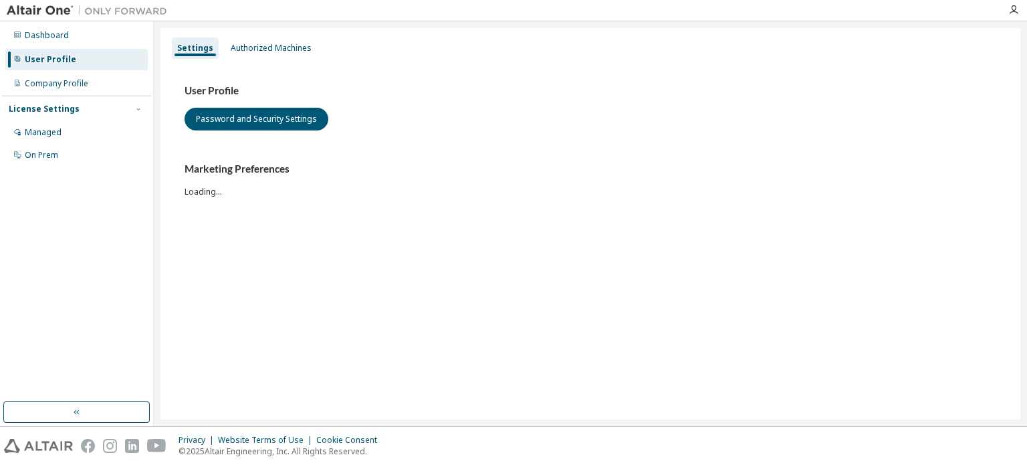 This screenshot has height=465, width=1027. I want to click on button: Password and Security Settings, so click(256, 119).